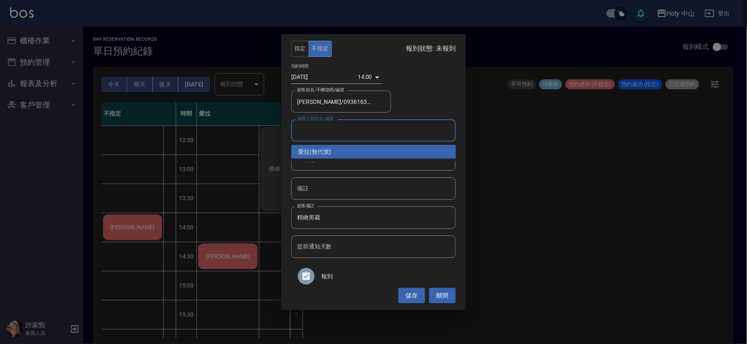 The image size is (747, 344). What do you see at coordinates (306, 206) in the screenshot?
I see `label: 顧客備註` at bounding box center [306, 206].